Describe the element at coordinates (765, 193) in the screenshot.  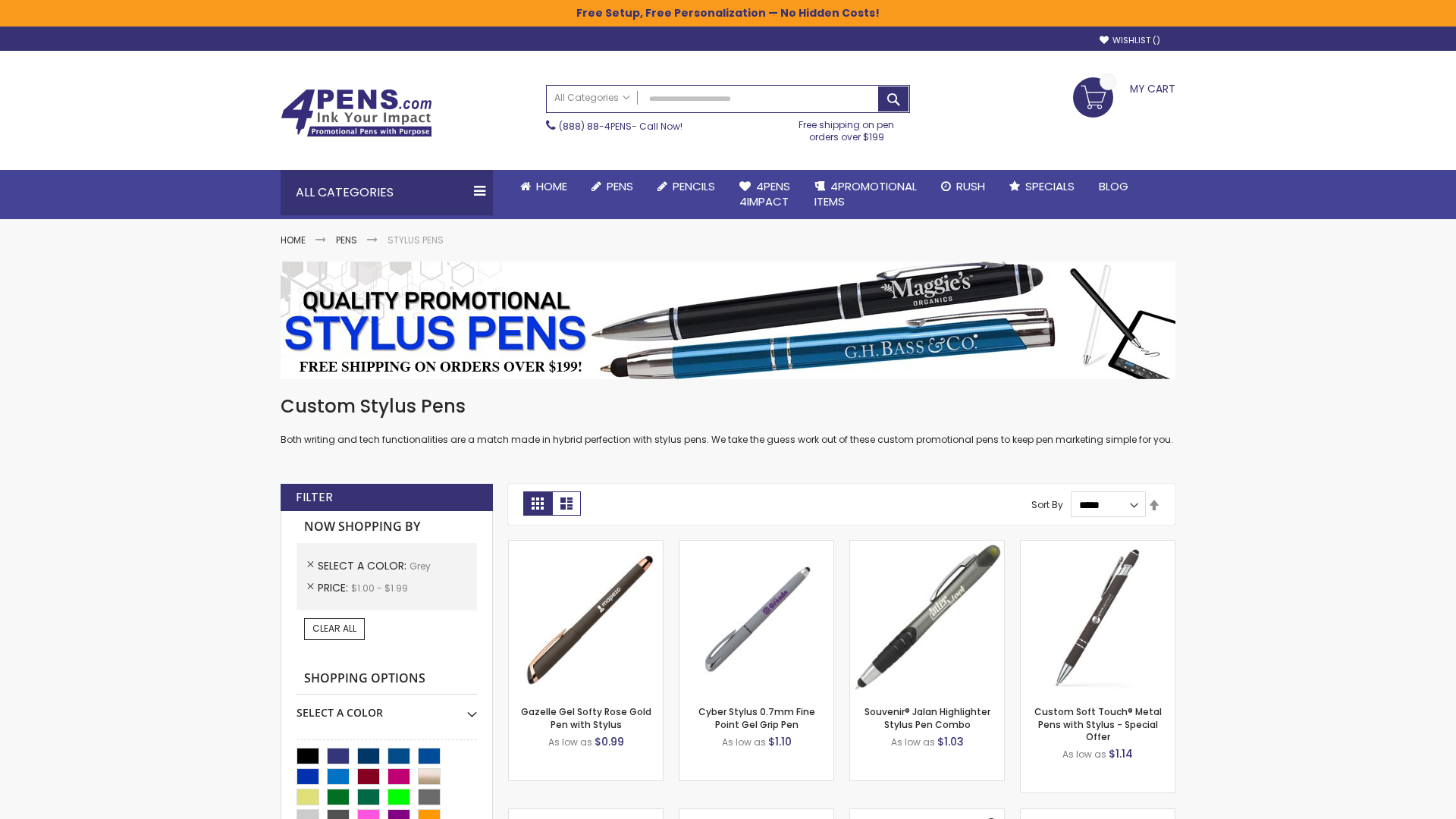
I see `span: 4Pens 4impact` at that location.